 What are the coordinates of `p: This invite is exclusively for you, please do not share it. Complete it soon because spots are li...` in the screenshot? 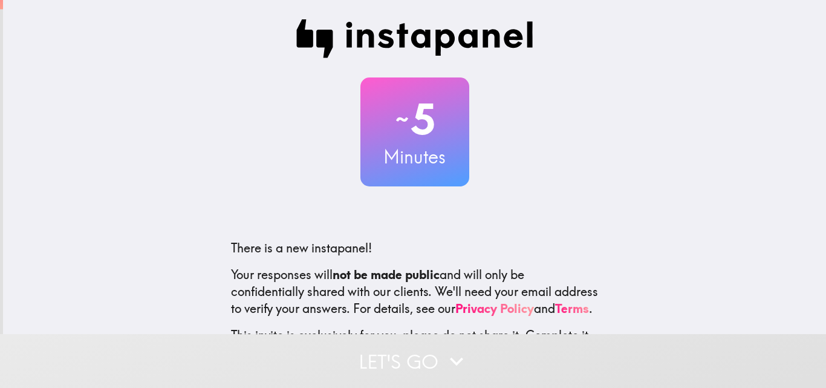 It's located at (415, 343).